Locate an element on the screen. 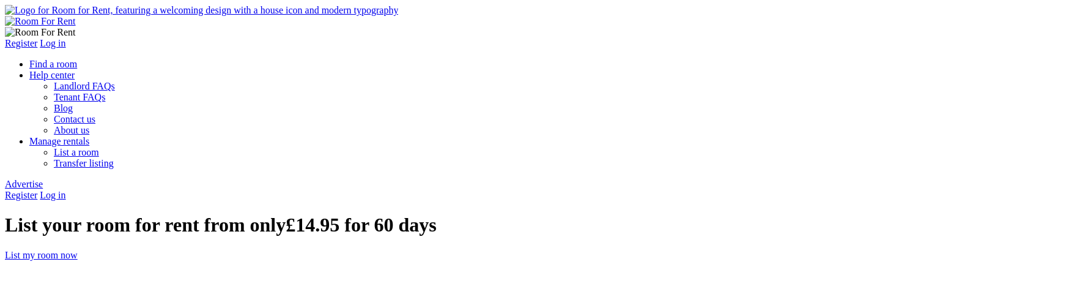 Image resolution: width=1066 pixels, height=305 pixels. b: £14.95 is located at coordinates (313, 225).